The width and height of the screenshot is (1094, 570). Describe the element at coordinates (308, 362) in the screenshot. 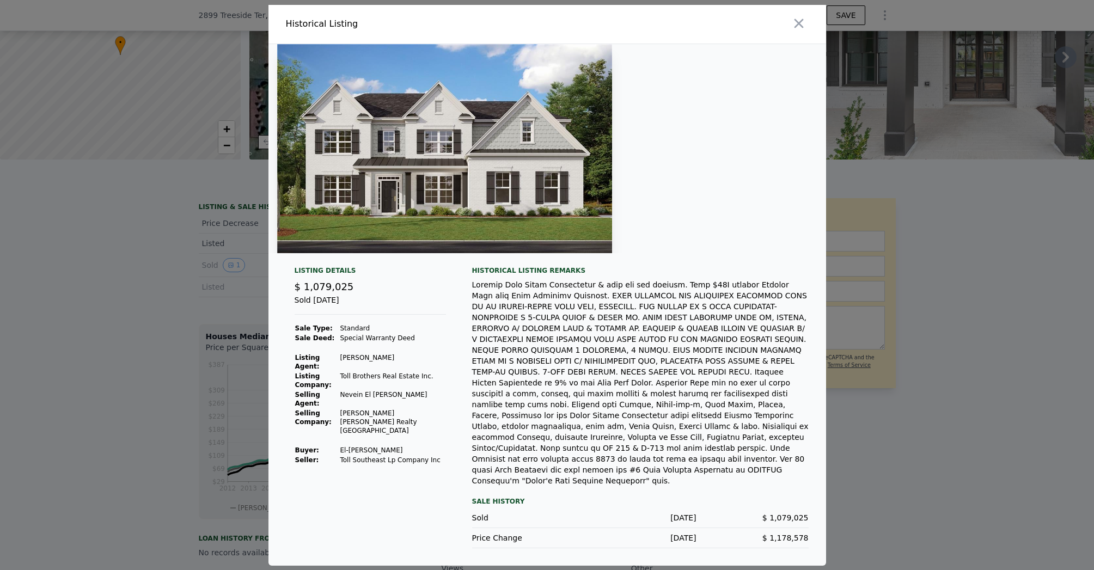

I see `strong: Listing Agent:` at that location.